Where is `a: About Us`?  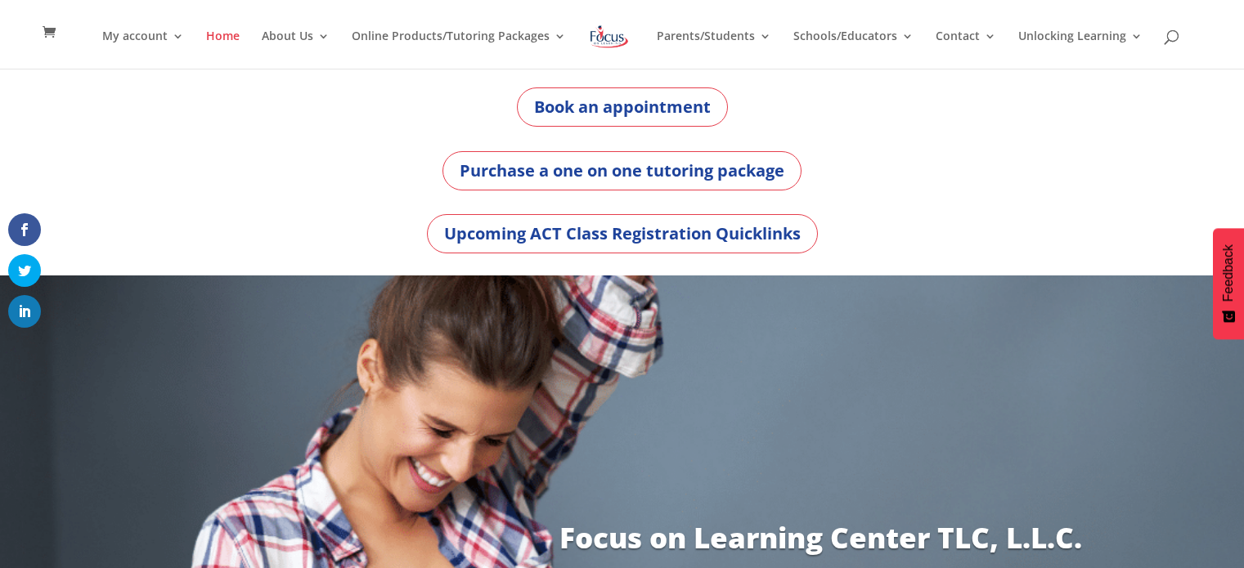
a: About Us is located at coordinates (295, 49).